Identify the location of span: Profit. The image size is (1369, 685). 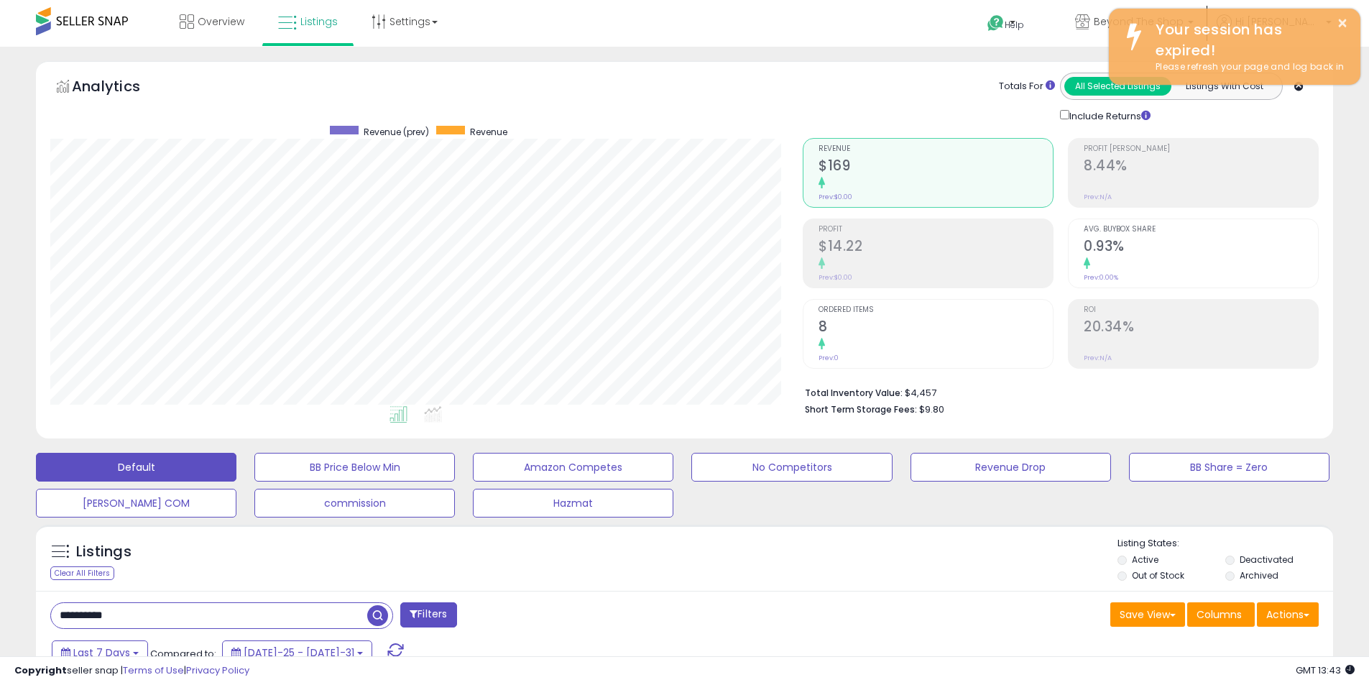
(936, 229).